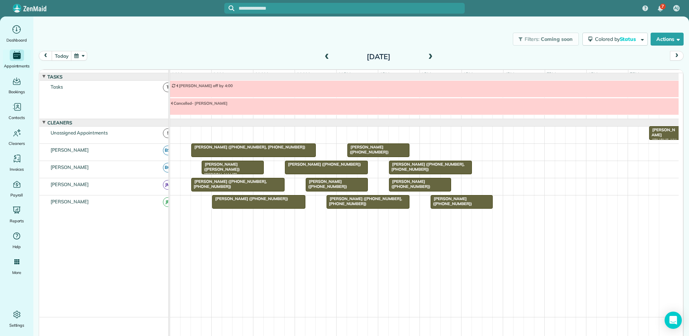 This screenshot has width=689, height=336. I want to click on a: Dashboard, so click(16, 34).